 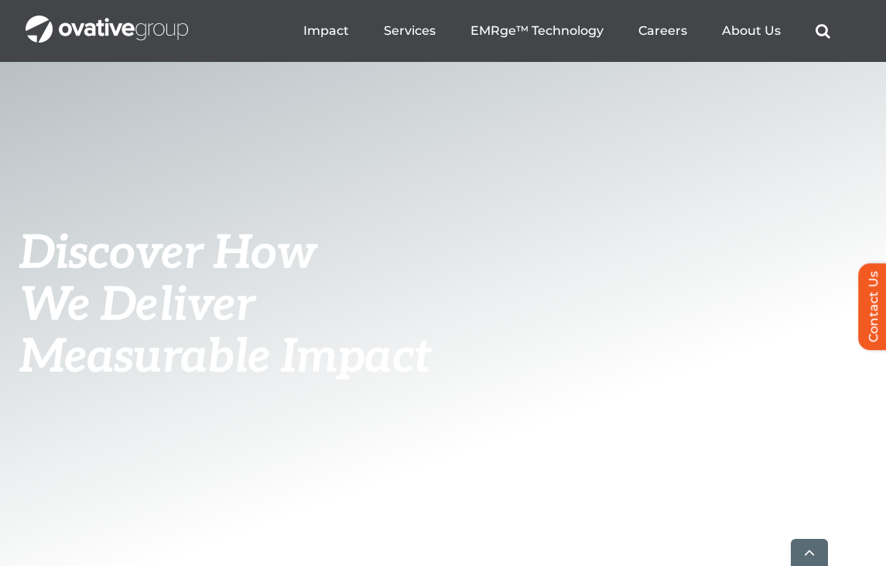 I want to click on a: OG_Full_horizontal_WHT, so click(x=107, y=21).